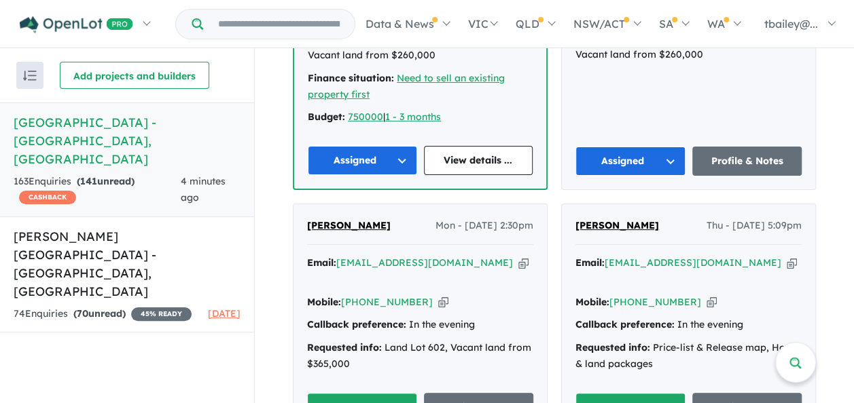  Describe the element at coordinates (350, 78) in the screenshot. I see `strong: Finance situation:` at that location.